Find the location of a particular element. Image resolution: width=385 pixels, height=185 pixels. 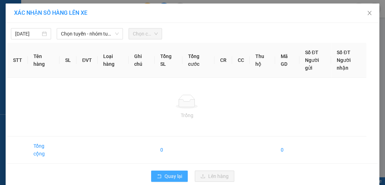

th: Thu hộ is located at coordinates (262, 60).